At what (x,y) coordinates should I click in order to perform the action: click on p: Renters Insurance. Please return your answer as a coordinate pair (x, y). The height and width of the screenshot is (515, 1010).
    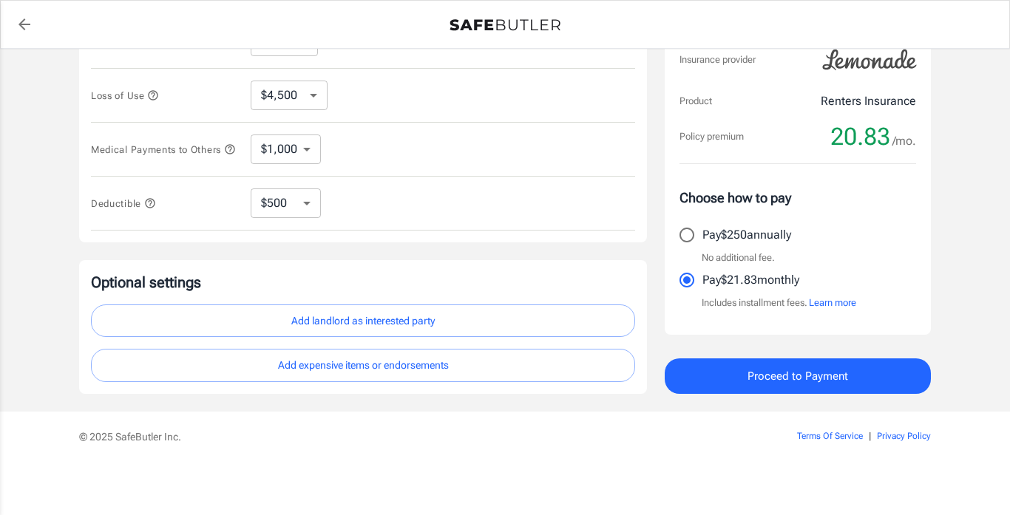
    Looking at the image, I should click on (868, 101).